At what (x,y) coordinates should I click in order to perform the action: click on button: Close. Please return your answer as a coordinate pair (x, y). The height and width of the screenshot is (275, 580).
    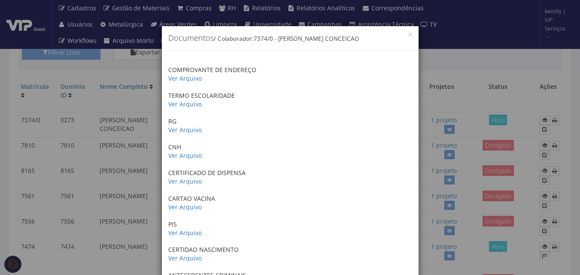
    Looking at the image, I should click on (410, 34).